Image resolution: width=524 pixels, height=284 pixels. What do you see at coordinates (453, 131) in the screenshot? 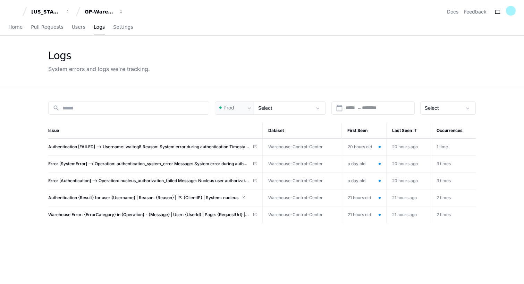
I see `th: Occurrences` at bounding box center [453, 131].